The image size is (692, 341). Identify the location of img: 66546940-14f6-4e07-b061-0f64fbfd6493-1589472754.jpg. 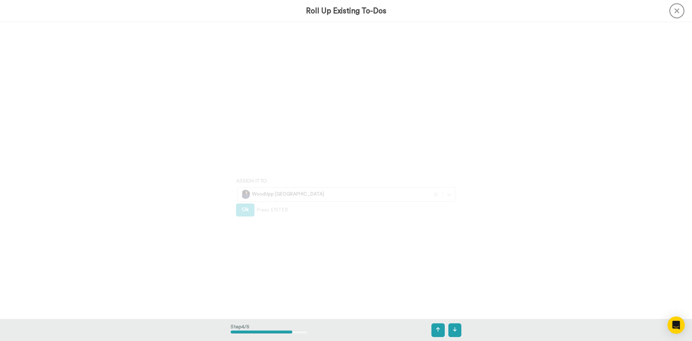
(245, 194).